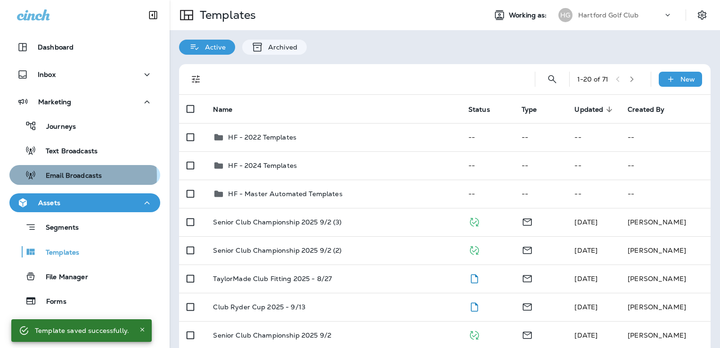  I want to click on p: Senior Club Championship 2025 9/2 (2), so click(277, 250).